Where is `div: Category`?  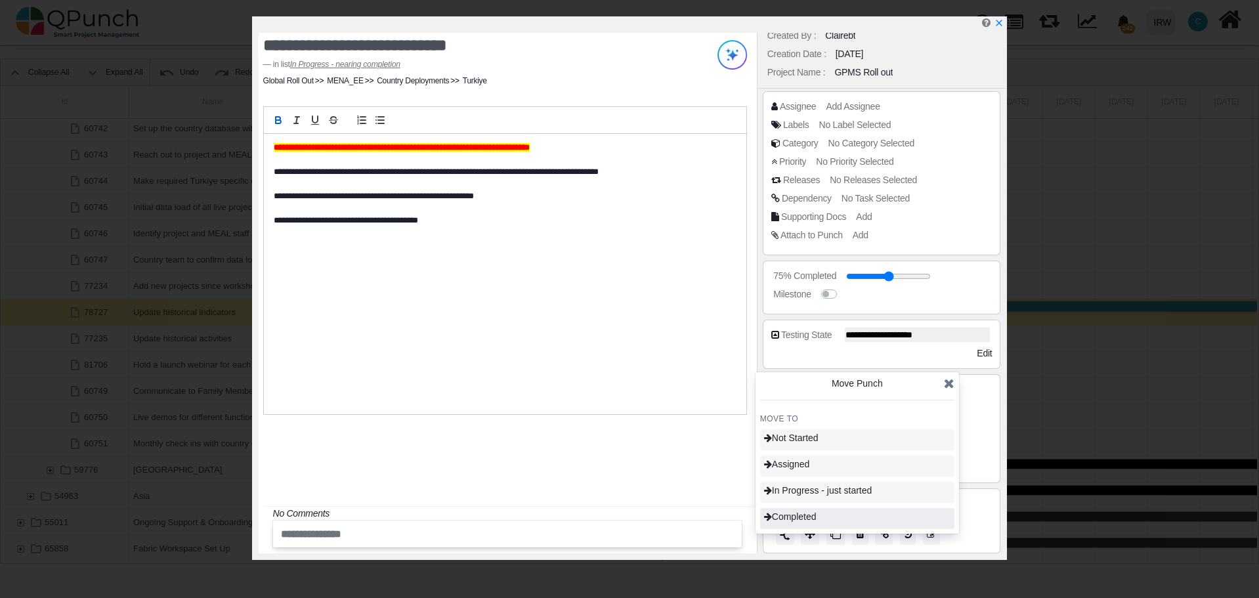 div: Category is located at coordinates (800, 143).